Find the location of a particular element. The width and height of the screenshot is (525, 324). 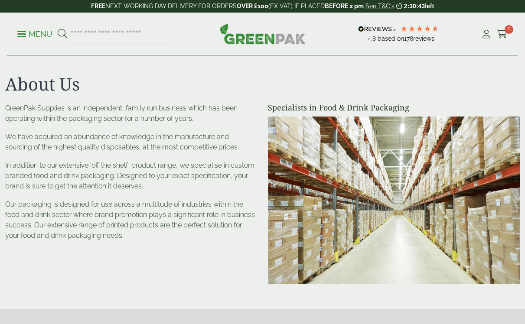

i: My Account is located at coordinates (486, 34).